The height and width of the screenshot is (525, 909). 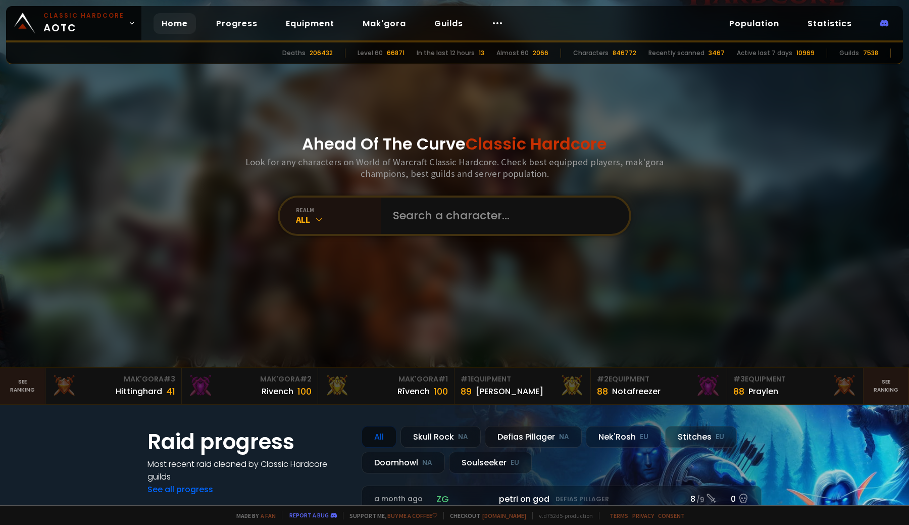 What do you see at coordinates (454, 168) in the screenshot?
I see `h3: Look for any characters on World of Warcraft Classic Hardcore. Check best equipped players, mak'g...` at bounding box center [454, 168].